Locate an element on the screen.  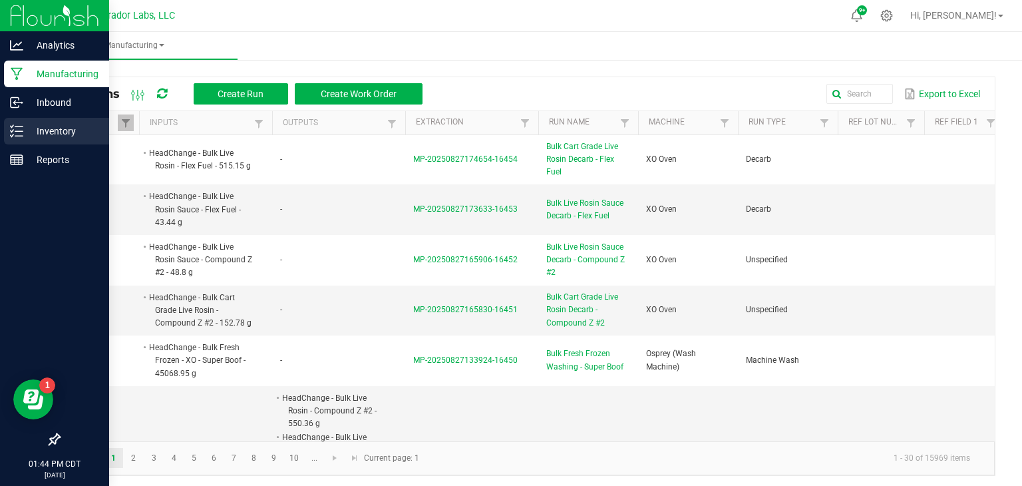
span: Bulk Fresh Frozen Washing - Super Boof is located at coordinates (588, 360).